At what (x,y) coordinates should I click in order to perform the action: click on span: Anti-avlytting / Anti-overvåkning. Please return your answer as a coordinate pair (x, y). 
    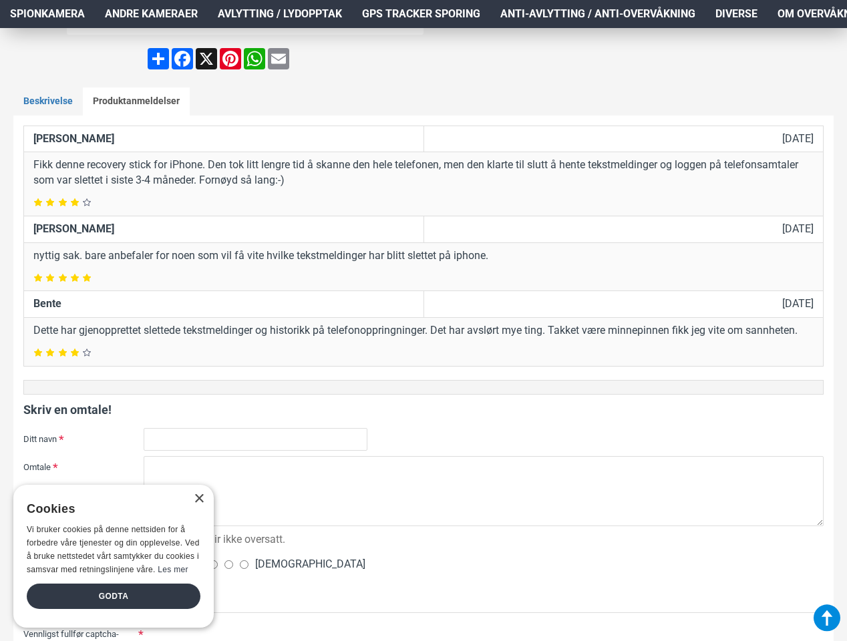
    Looking at the image, I should click on (598, 14).